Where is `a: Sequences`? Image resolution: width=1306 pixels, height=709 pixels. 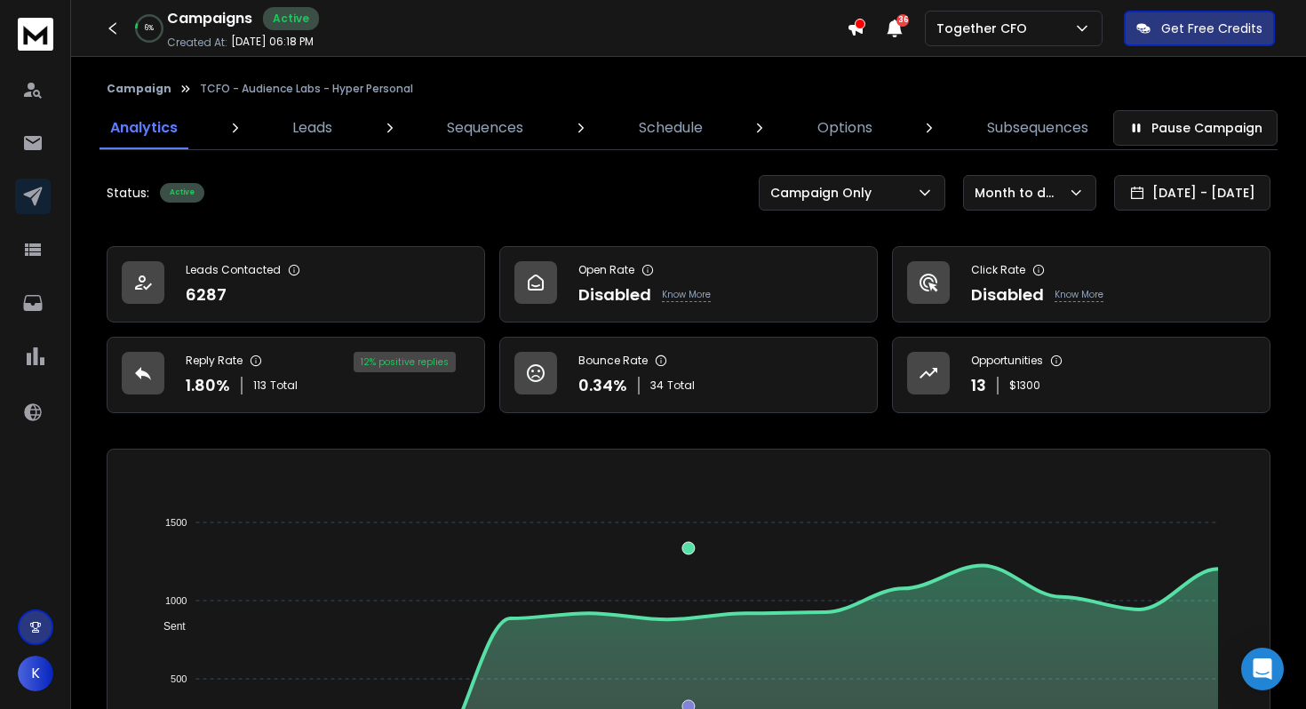
a: Sequences is located at coordinates (485, 128).